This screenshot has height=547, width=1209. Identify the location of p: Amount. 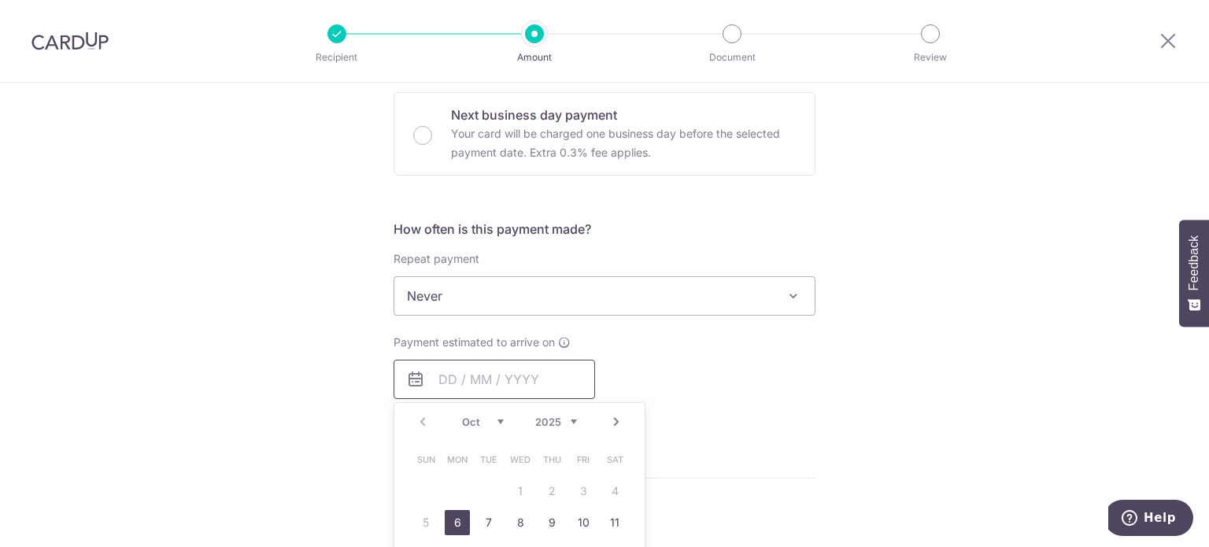
(535, 57).